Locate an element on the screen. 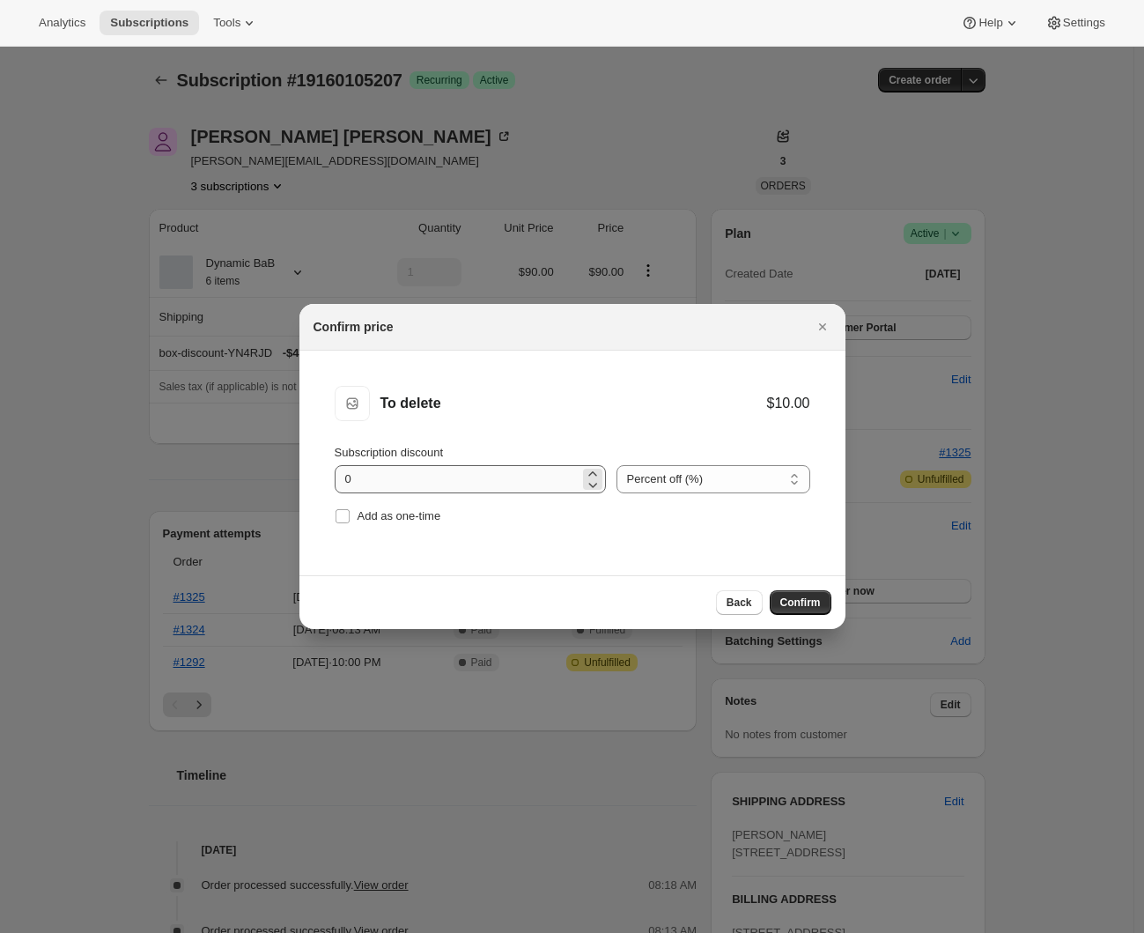 The width and height of the screenshot is (1144, 933). button: Back is located at coordinates (739, 602).